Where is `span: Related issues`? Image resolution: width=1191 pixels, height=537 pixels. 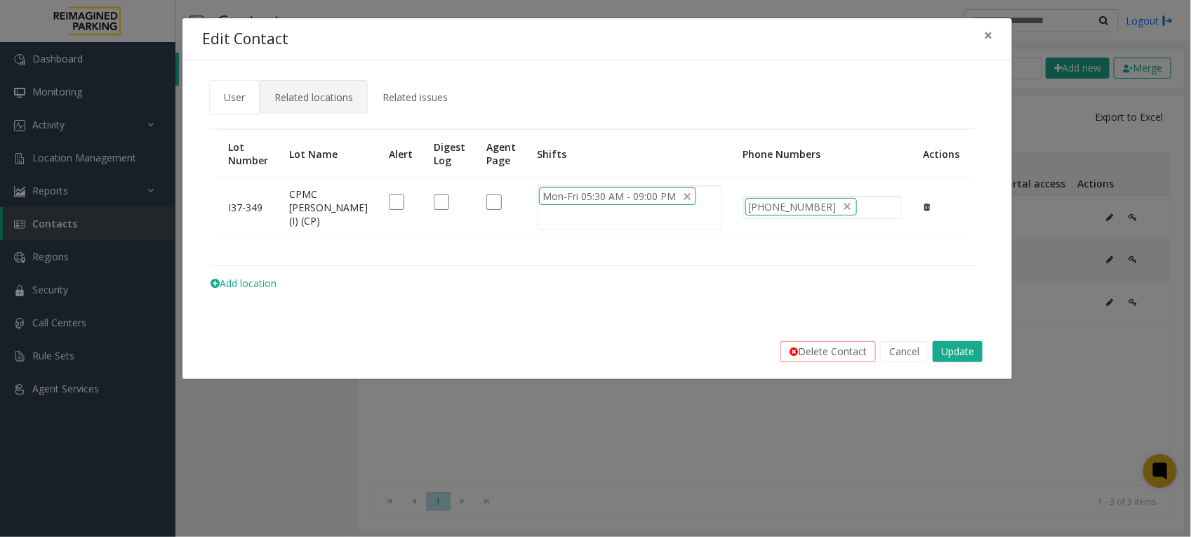 span: Related issues is located at coordinates (415, 97).